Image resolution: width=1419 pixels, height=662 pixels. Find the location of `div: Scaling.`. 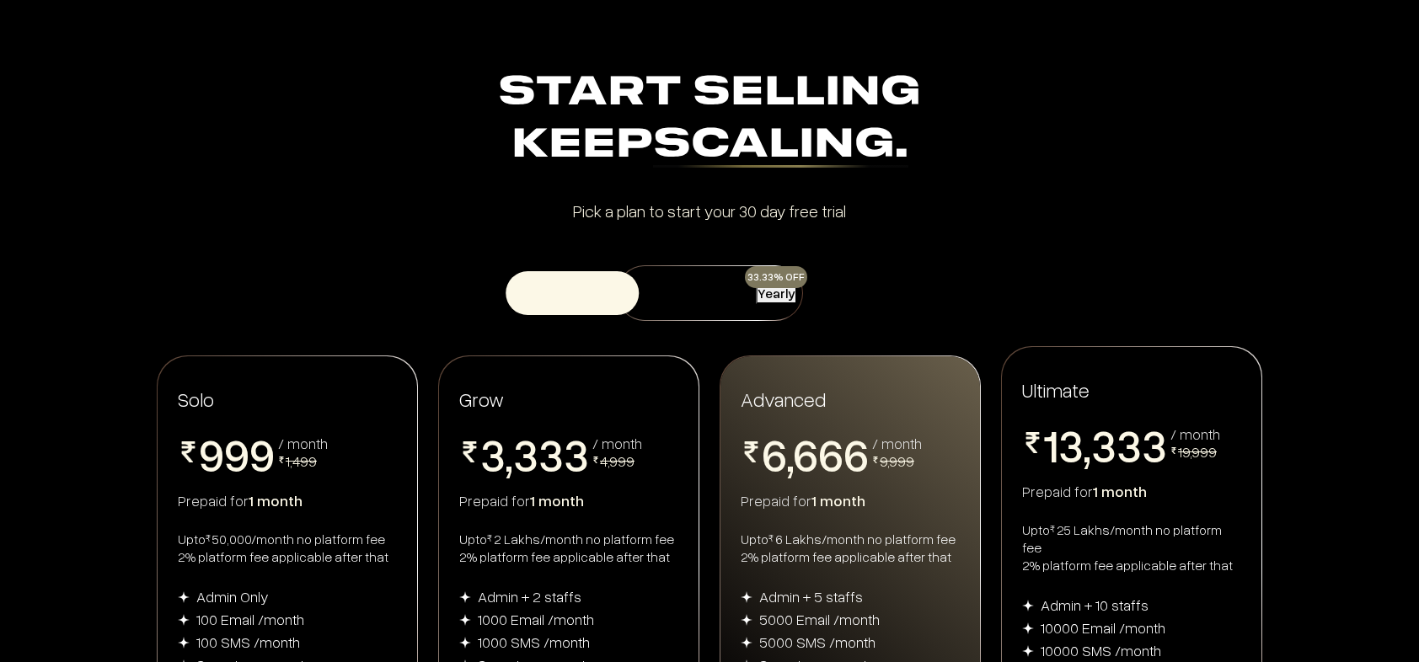

div: Scaling. is located at coordinates (780, 147).